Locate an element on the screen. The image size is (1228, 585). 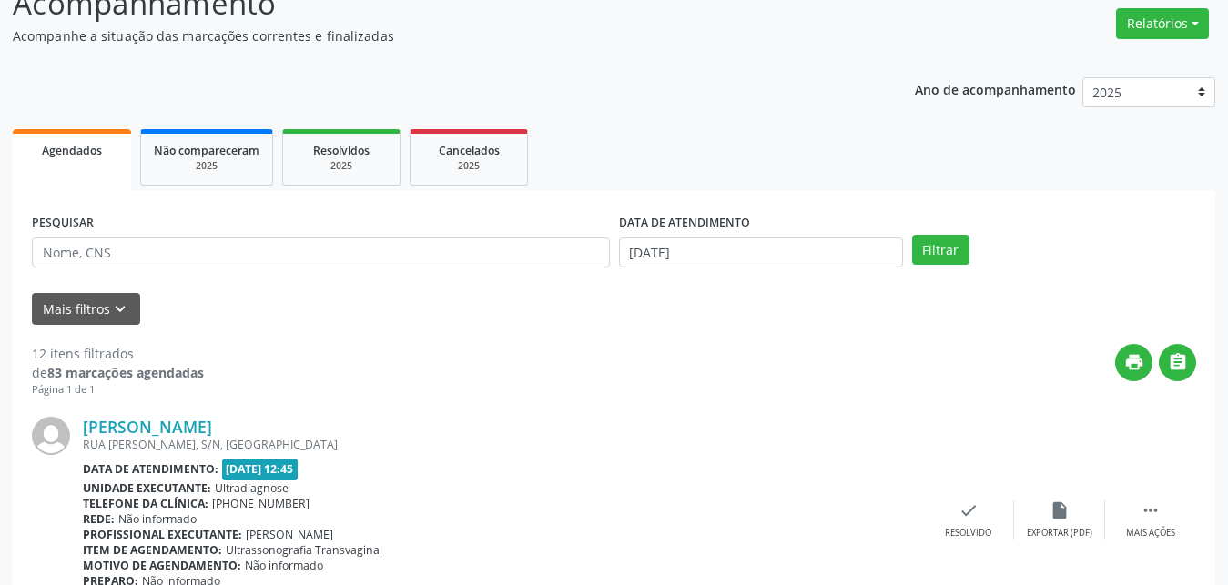
input: Nome, CNS is located at coordinates (320, 253).